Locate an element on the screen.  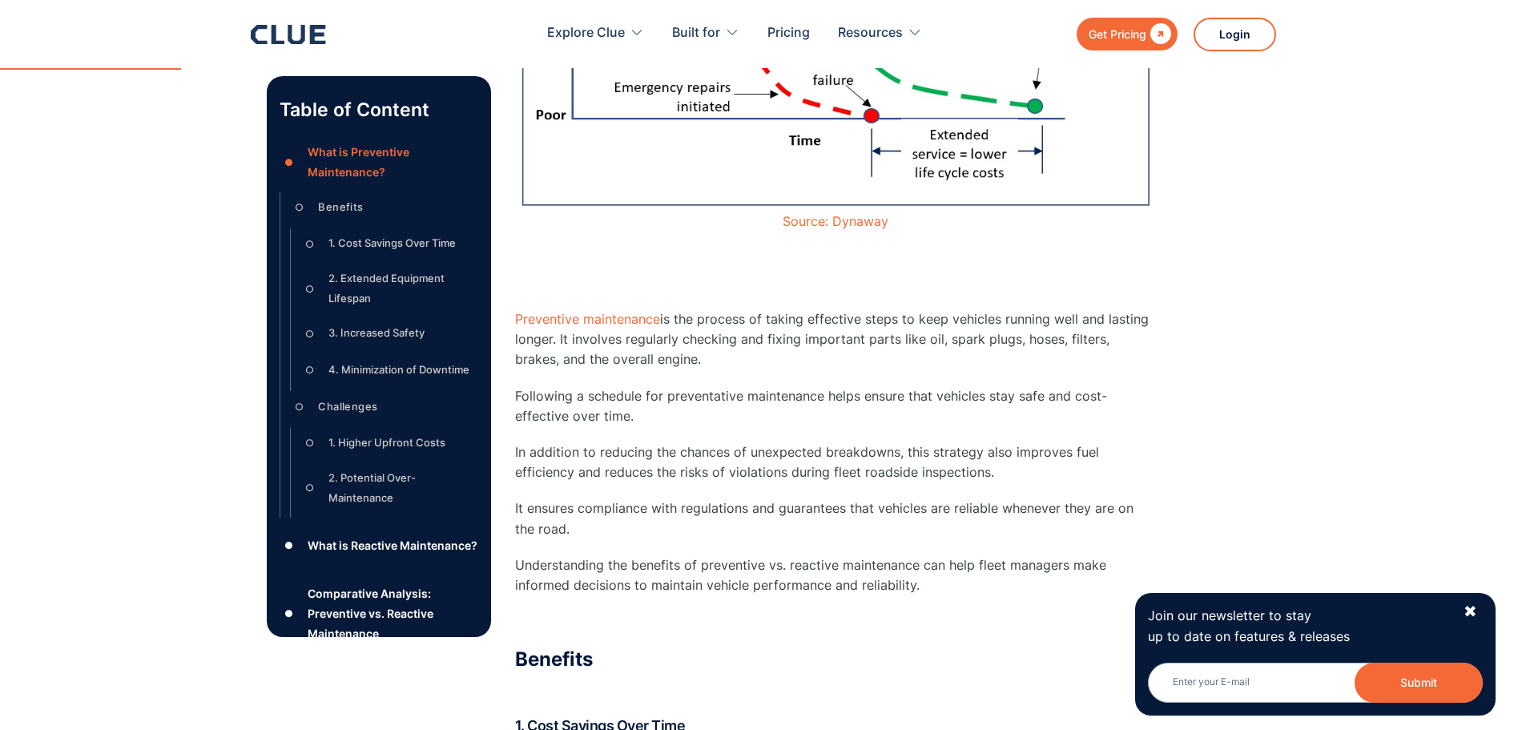
p: Following a schedule for preventative maintenance helps ensure that vehicles stay safe and cost-e... is located at coordinates (836, 406).